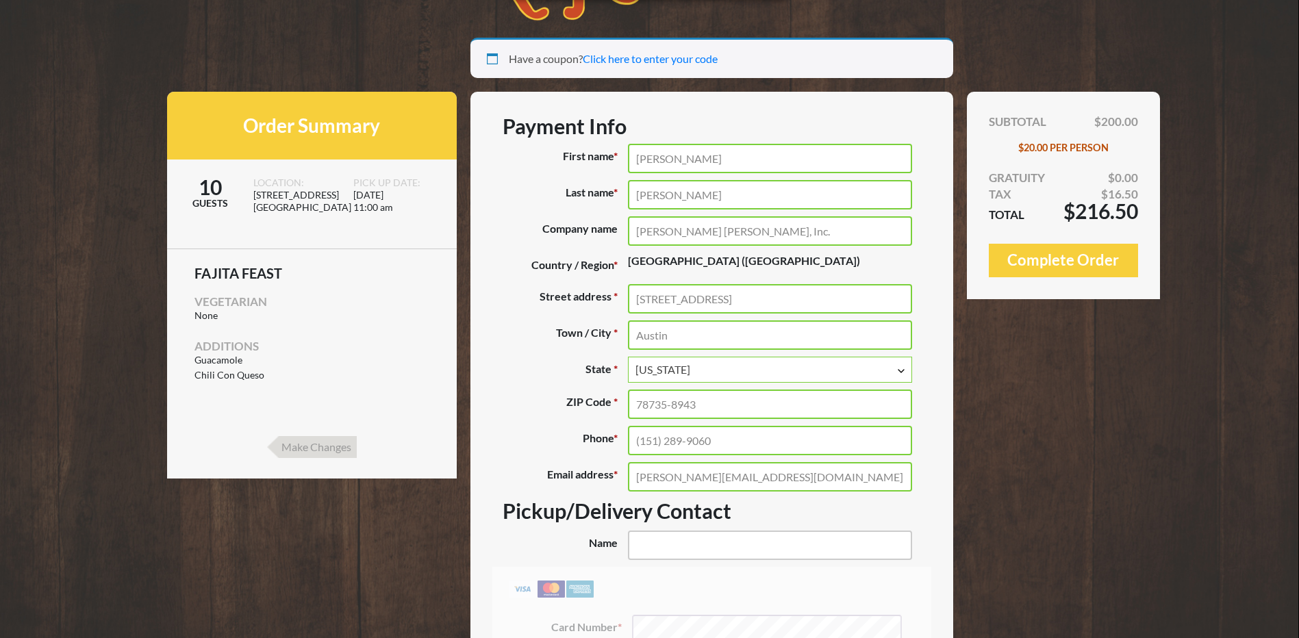  I want to click on span: Additions, so click(227, 346).